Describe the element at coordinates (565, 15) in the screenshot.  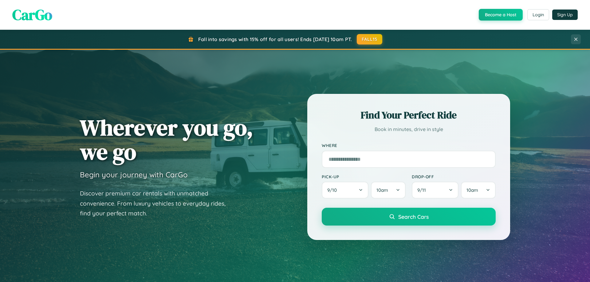
I see `button: Sign Up` at that location.